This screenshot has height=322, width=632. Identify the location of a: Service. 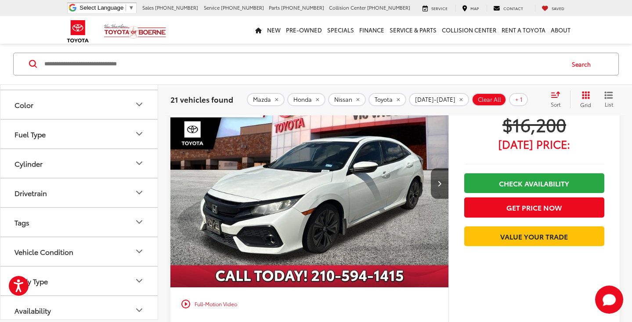
(435, 8).